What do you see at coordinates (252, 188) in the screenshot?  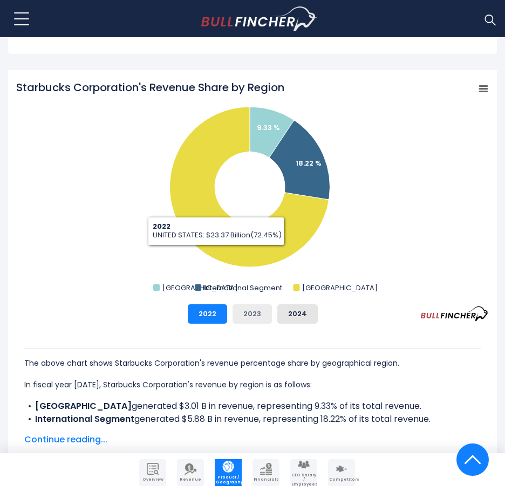 I see `svg: Starbucks Corporation's Revenue Share by Region` at bounding box center [252, 188].